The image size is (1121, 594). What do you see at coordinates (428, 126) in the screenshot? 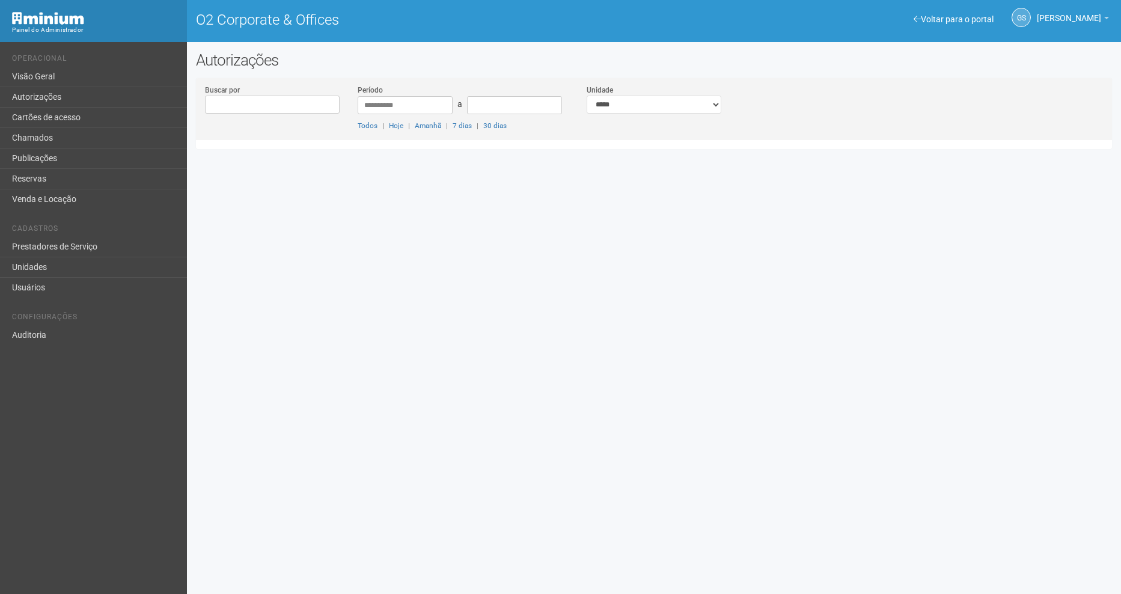
I see `a: Amanhã` at bounding box center [428, 126].